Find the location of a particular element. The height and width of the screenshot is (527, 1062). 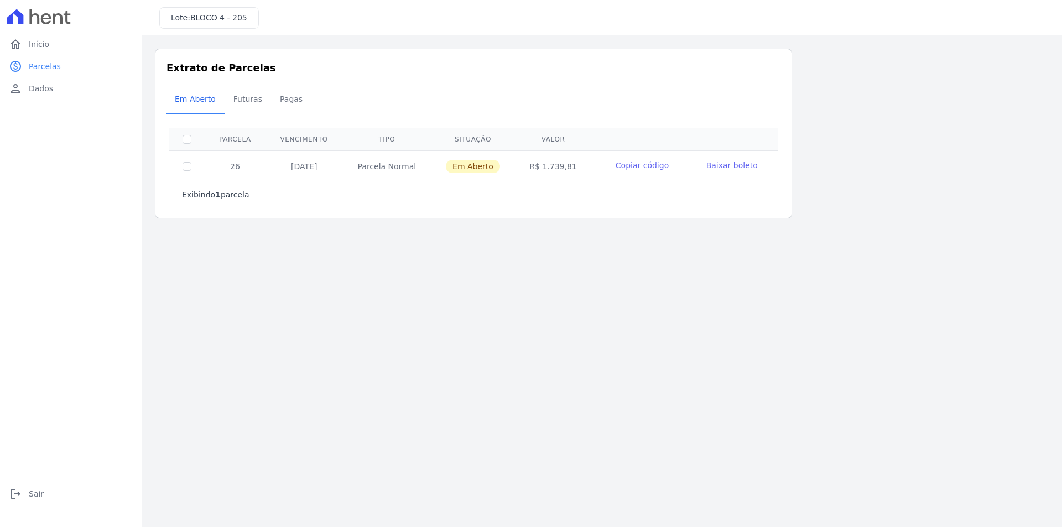

th: Valor is located at coordinates (553, 139).